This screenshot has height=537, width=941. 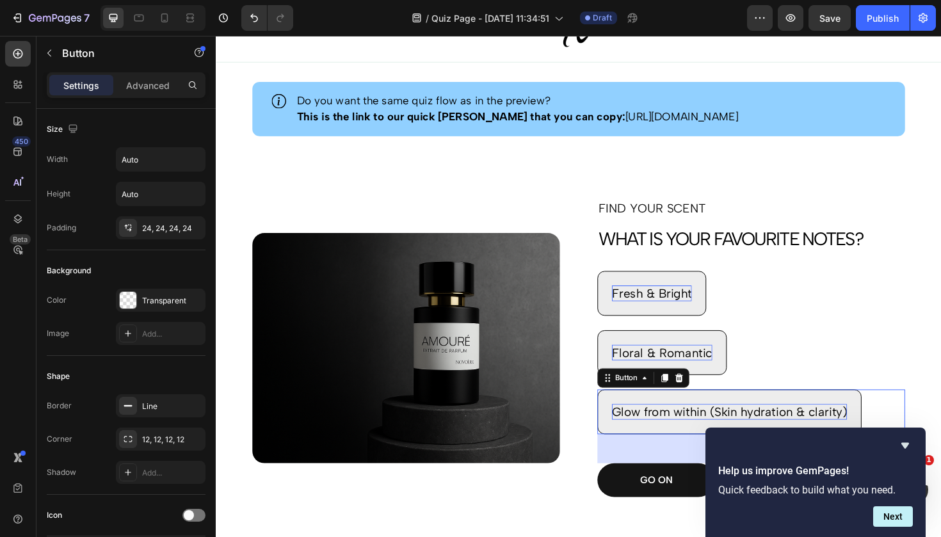 What do you see at coordinates (86, 18) in the screenshot?
I see `p: 7` at bounding box center [86, 18].